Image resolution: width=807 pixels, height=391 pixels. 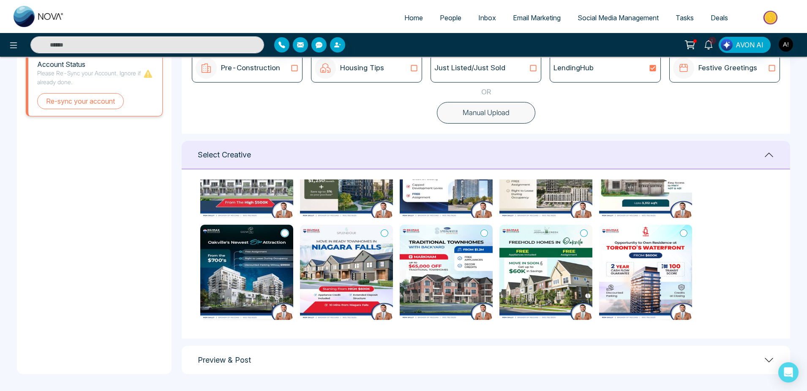 What do you see at coordinates (786, 44) in the screenshot?
I see `img: User Avatar` at bounding box center [786, 44].